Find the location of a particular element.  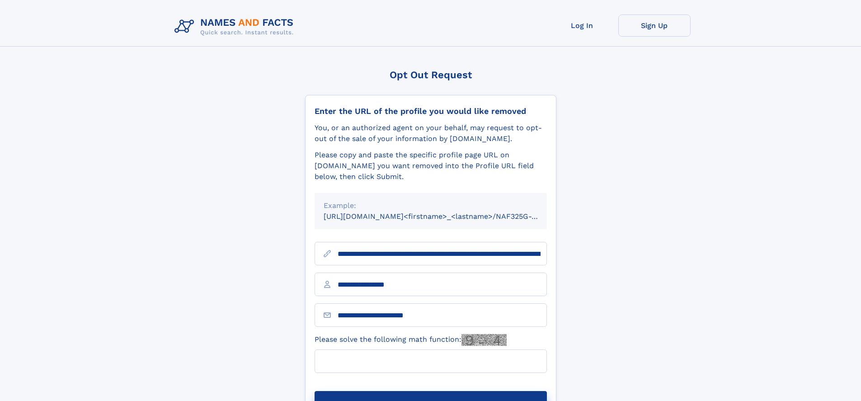

img: Logo Names and Facts is located at coordinates (236, 27).